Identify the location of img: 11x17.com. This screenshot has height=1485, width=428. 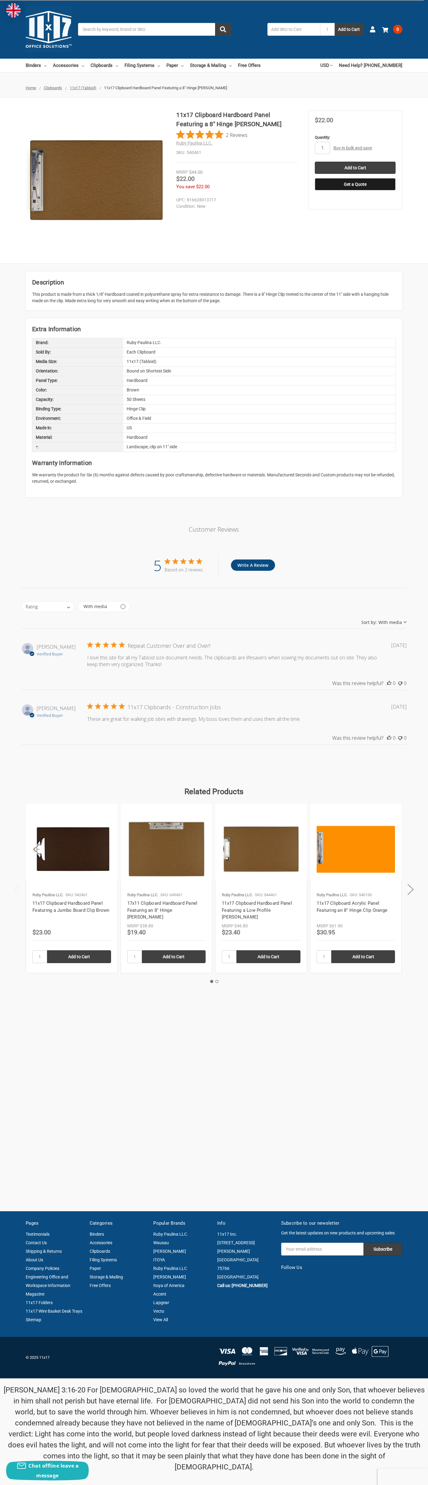
(49, 29).